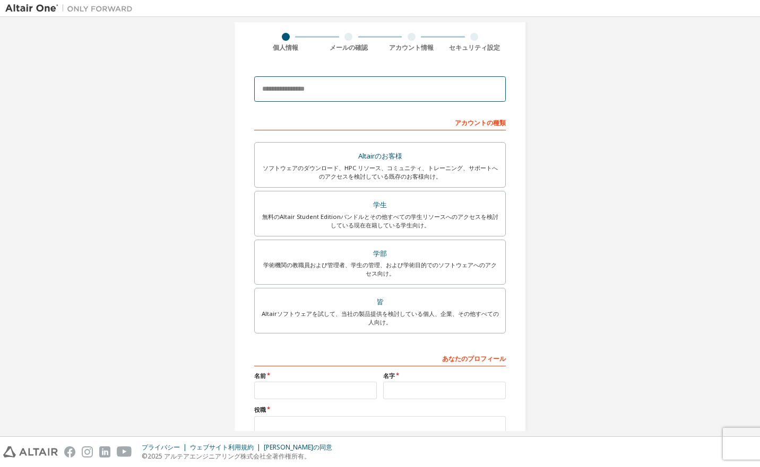 This screenshot has width=760, height=467. I want to click on div: アカウントの種類, so click(380, 122).